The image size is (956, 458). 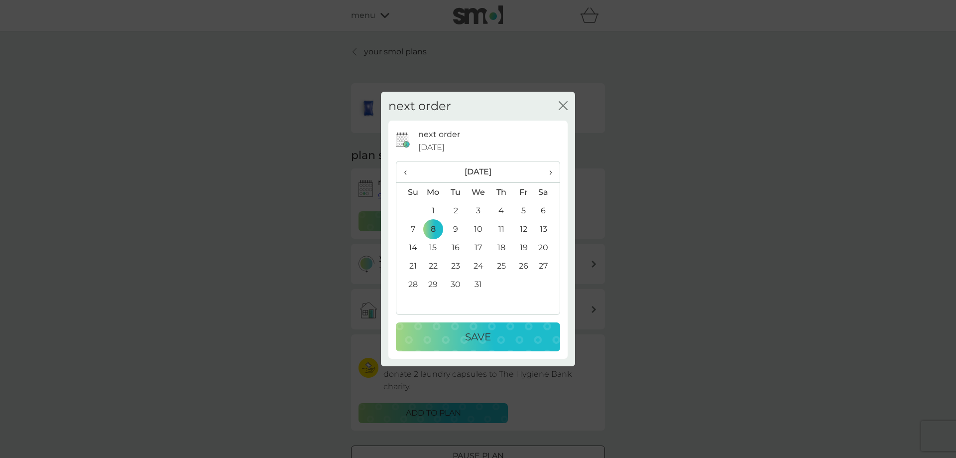 What do you see at coordinates (547, 247) in the screenshot?
I see `td: 20` at bounding box center [547, 247].